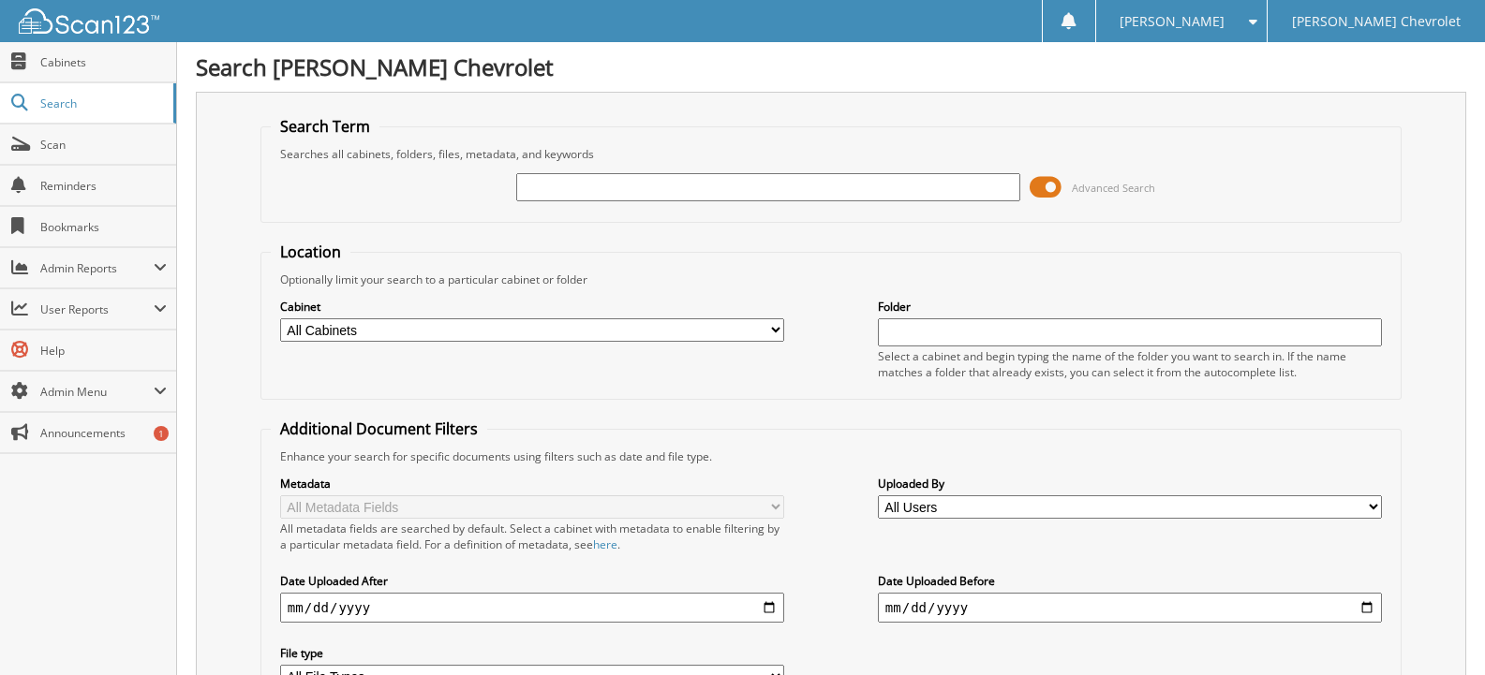 The image size is (1485, 675). What do you see at coordinates (831, 456) in the screenshot?
I see `div: Enhance your search for specific documents using filters such as date and file type.` at bounding box center [831, 456].